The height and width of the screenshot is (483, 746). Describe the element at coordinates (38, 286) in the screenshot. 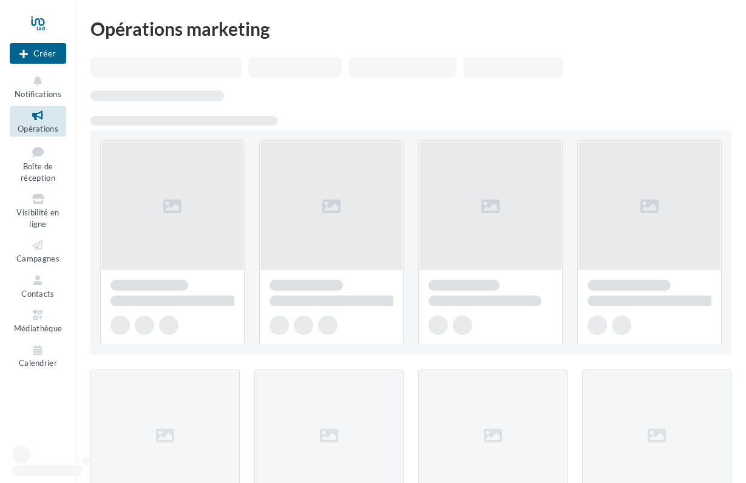

I see `a: Contacts` at that location.